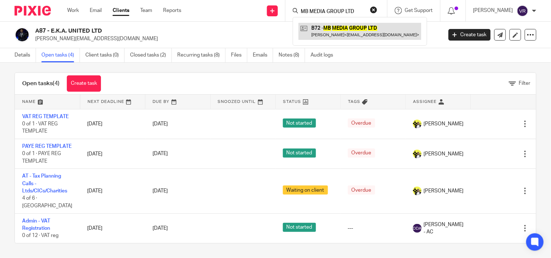 Image resolution: width=551 pixels, height=258 pixels. What do you see at coordinates (47, 147) in the screenshot?
I see `a: PAYE REG TEMPLATE` at bounding box center [47, 147].